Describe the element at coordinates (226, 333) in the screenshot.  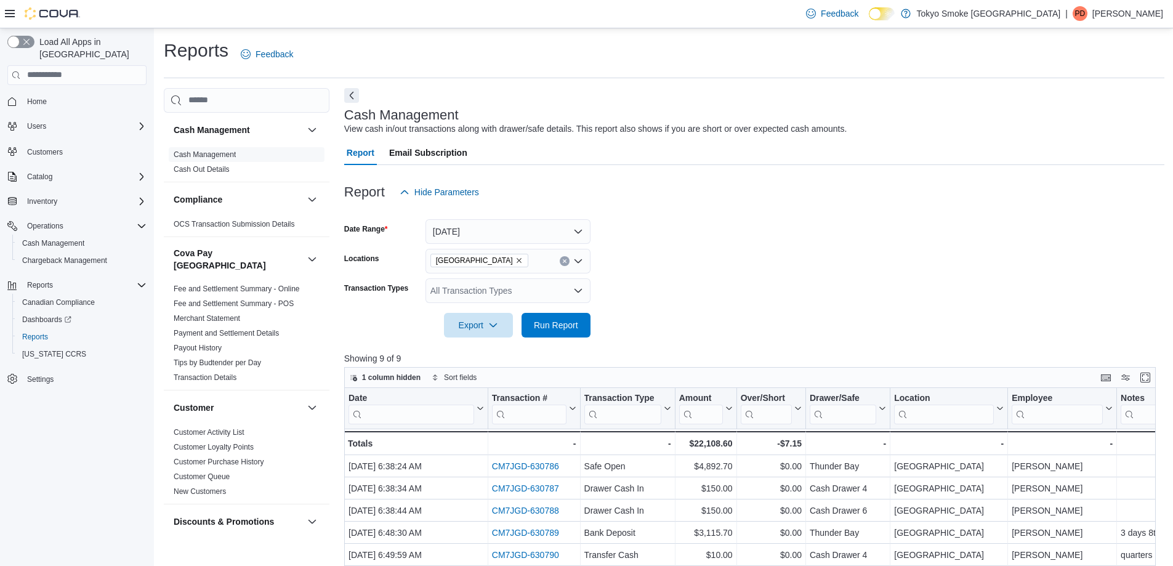
I see `span: Payment and Settlement Details` at that location.